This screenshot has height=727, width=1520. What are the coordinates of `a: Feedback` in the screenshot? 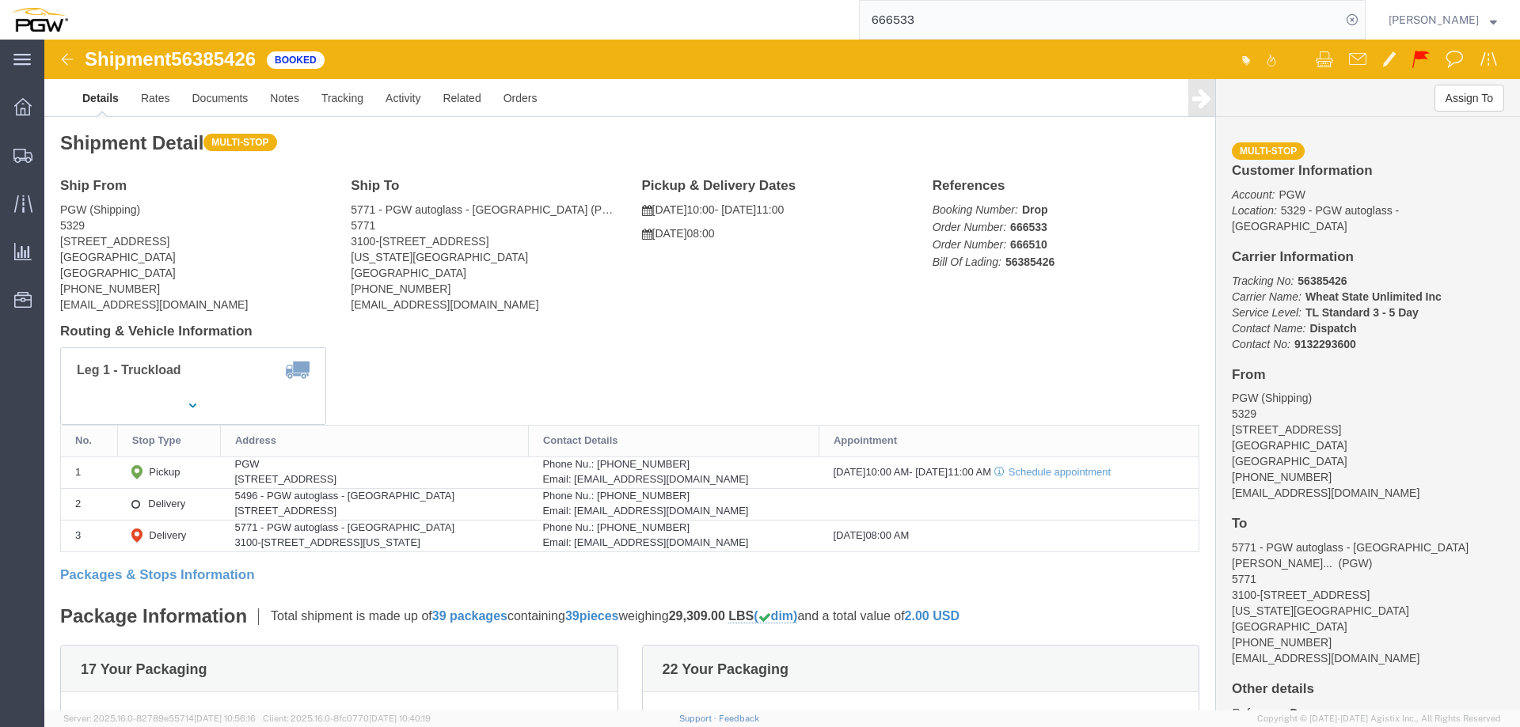 It's located at (738, 719).